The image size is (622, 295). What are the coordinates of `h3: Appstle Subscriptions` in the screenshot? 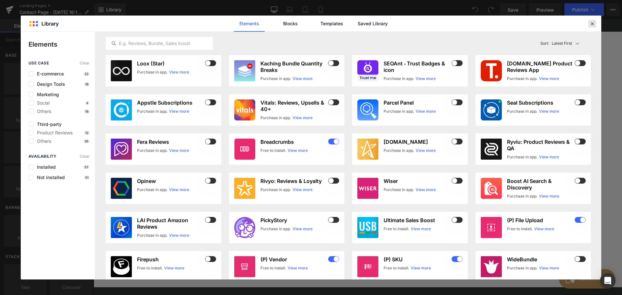 It's located at (170, 103).